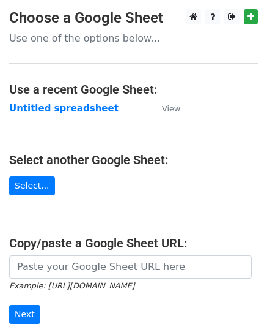  What do you see at coordinates (24, 314) in the screenshot?
I see `input: Next` at bounding box center [24, 314].